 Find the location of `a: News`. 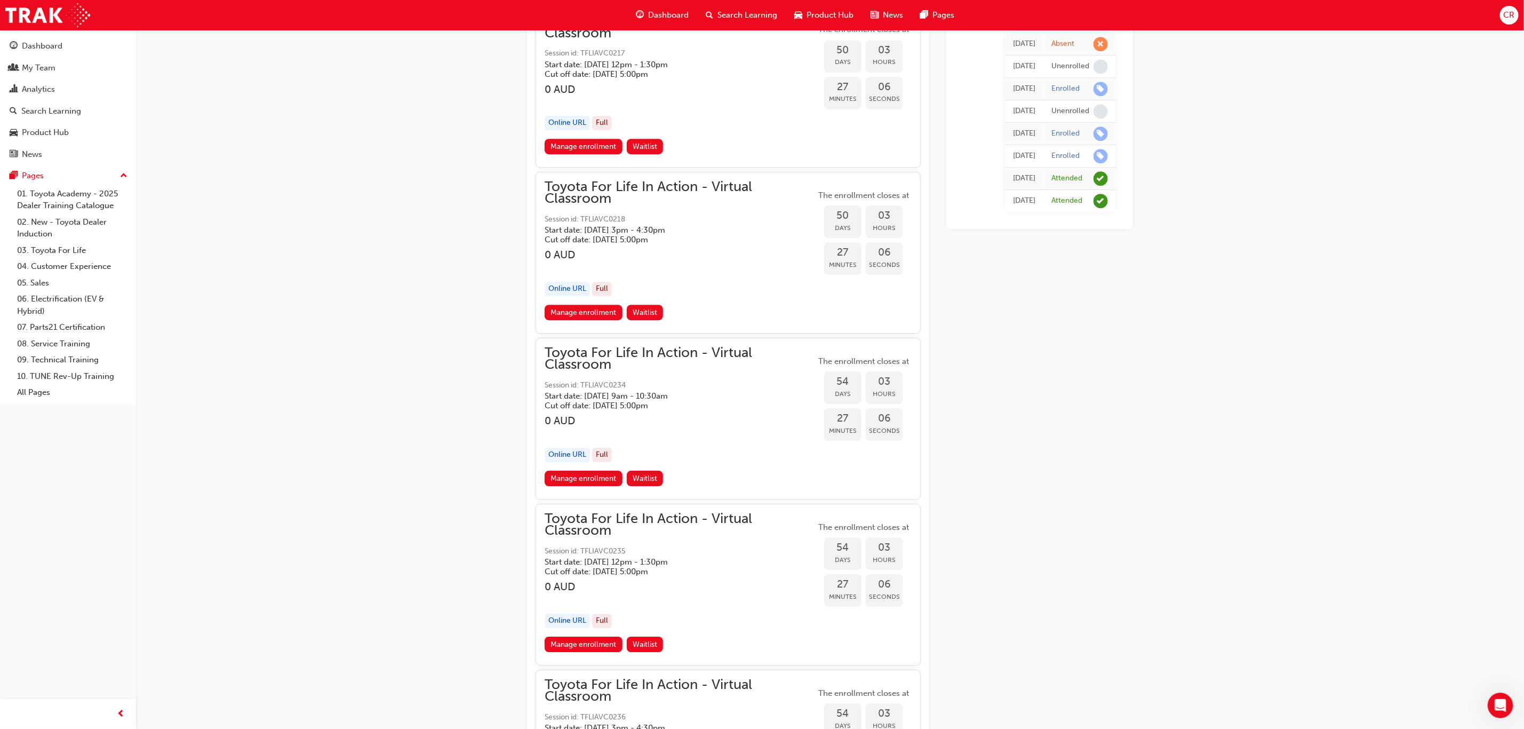

a: News is located at coordinates (68, 154).